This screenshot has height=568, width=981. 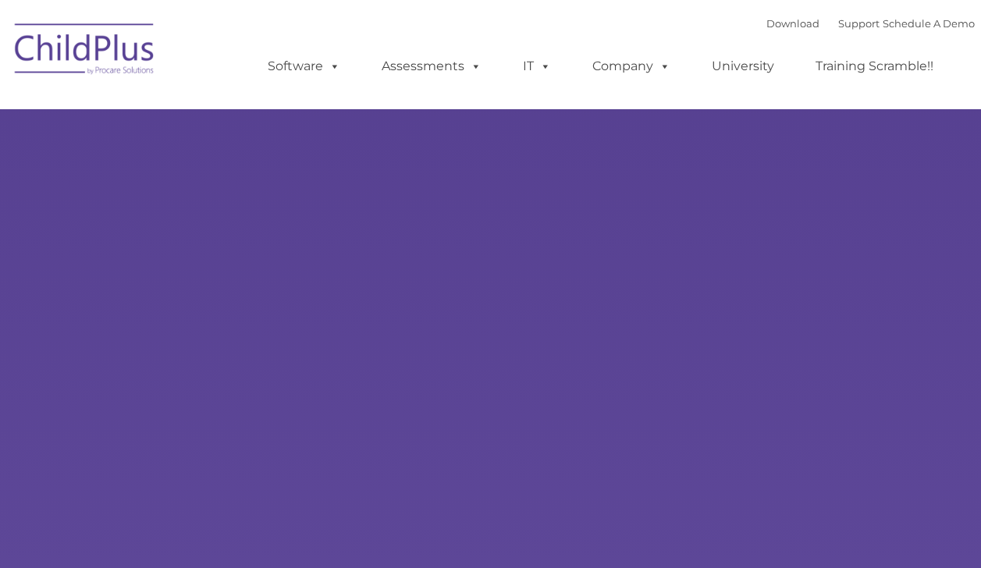 What do you see at coordinates (793, 23) in the screenshot?
I see `a: Download` at bounding box center [793, 23].